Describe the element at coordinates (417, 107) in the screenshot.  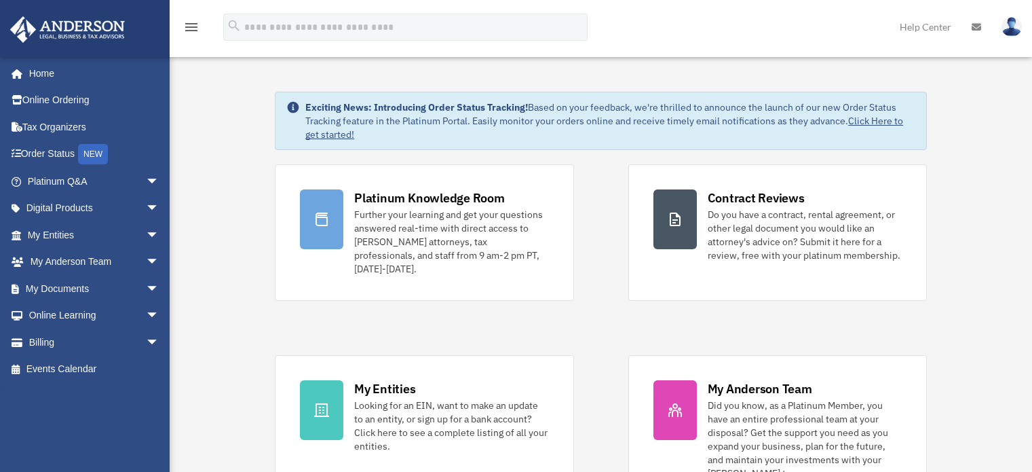
I see `strong: Exciting News: Introducing Order Status Tracking!` at that location.